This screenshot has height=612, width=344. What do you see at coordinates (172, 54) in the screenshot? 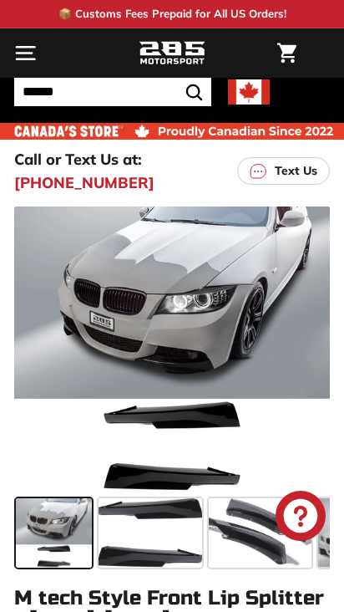
I see `img: Logo_285_Motorsport_areodynamics_components` at bounding box center [172, 54].